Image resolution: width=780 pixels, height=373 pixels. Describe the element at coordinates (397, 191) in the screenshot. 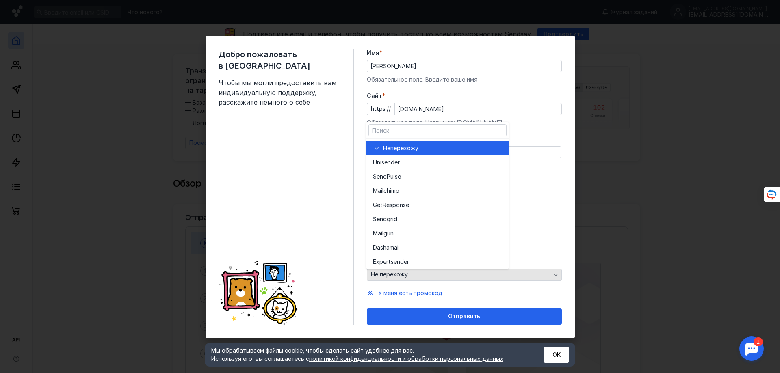

I see `span: p` at that location.